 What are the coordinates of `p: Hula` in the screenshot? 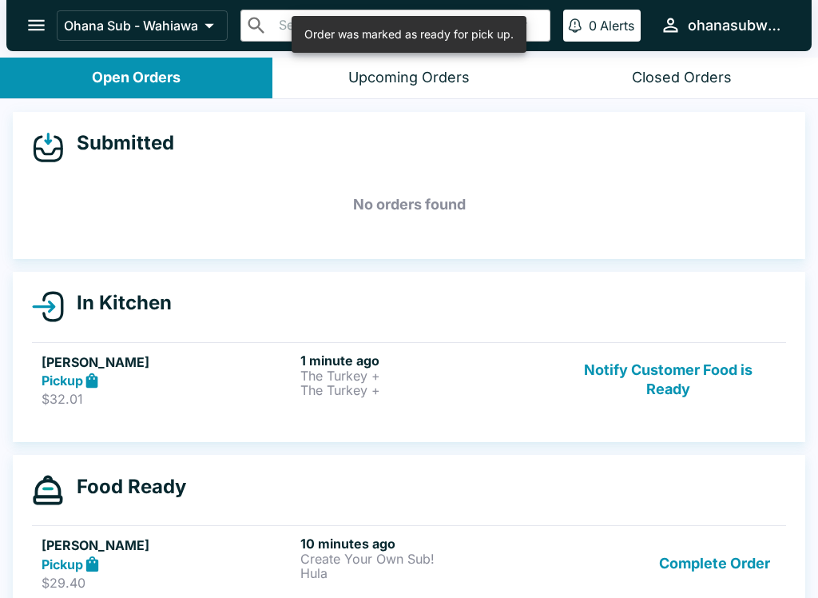 It's located at (427, 573).